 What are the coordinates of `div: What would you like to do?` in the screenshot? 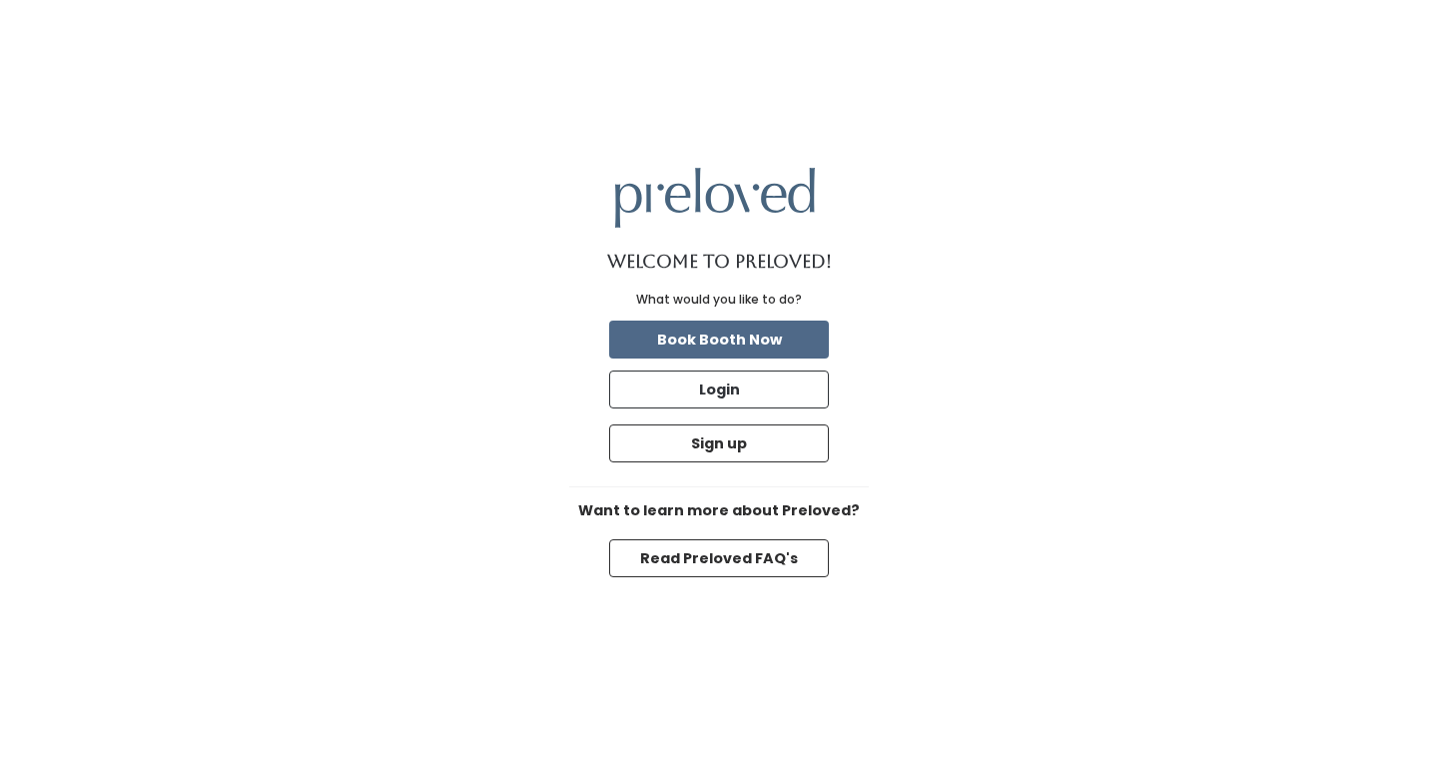 It's located at (719, 300).